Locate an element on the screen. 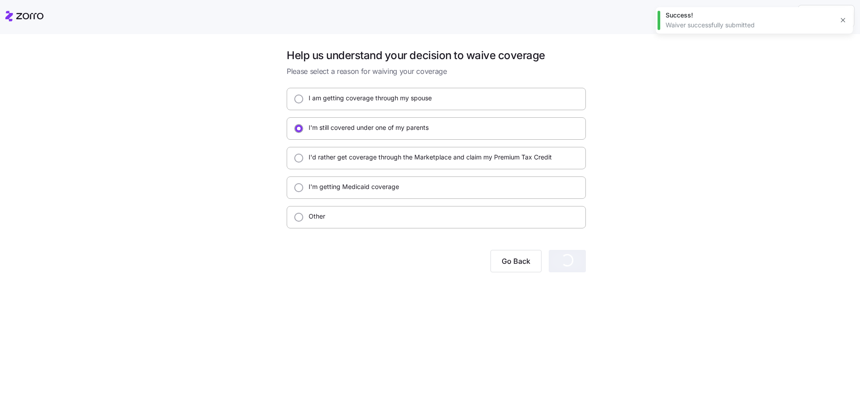 The image size is (860, 408). div: Success! is located at coordinates (749, 15).